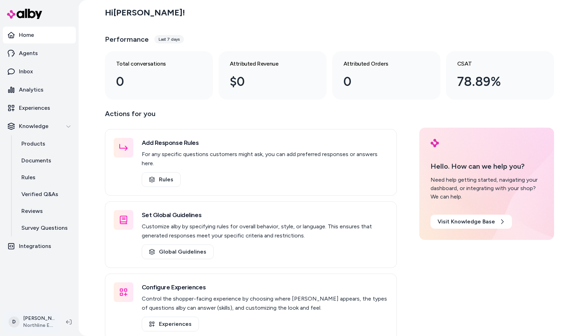  I want to click on h3: Add Response Rules, so click(265, 143).